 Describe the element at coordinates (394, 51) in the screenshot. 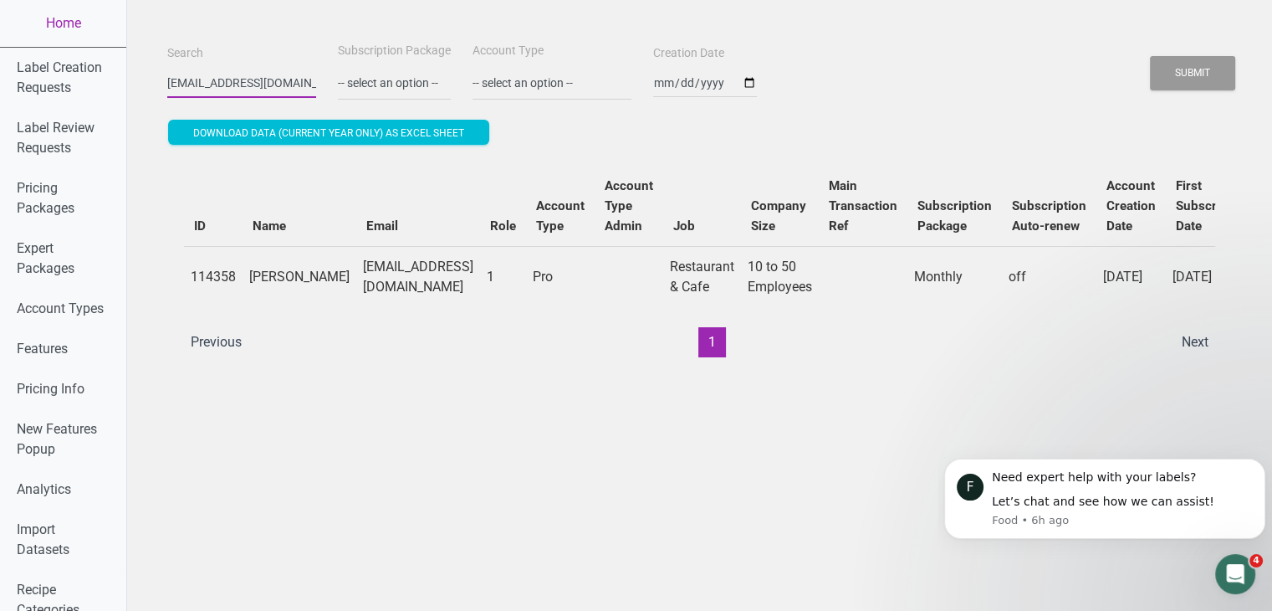

I see `label: Subscription Package` at that location.